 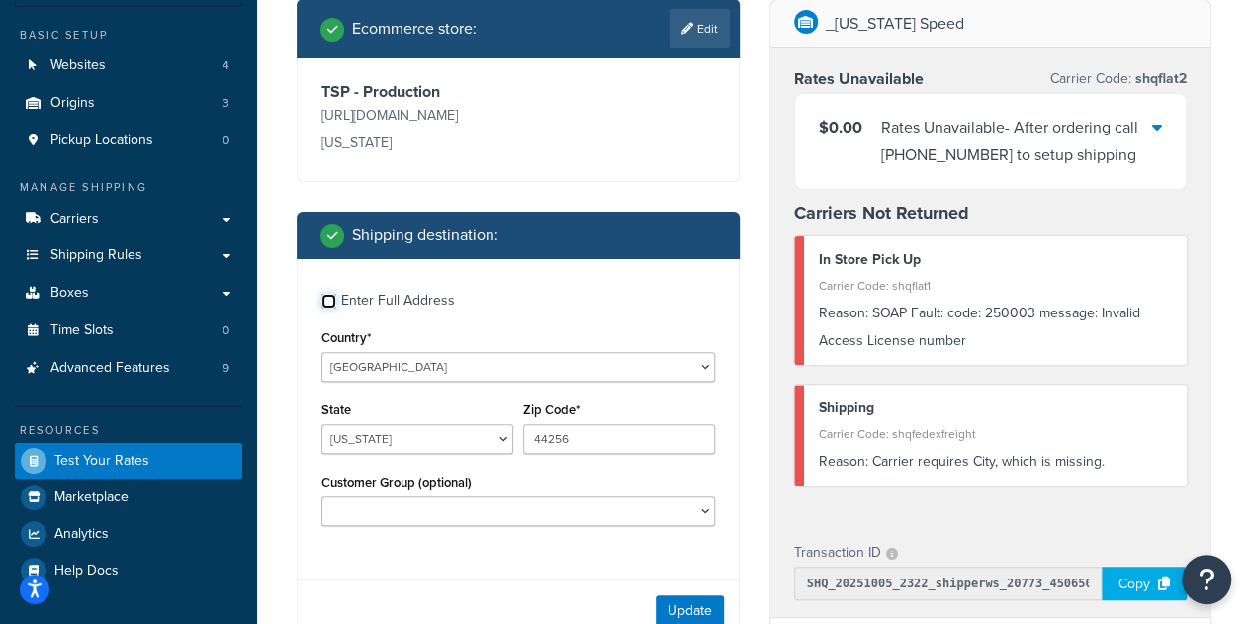 I want to click on li: Websites, so click(x=129, y=65).